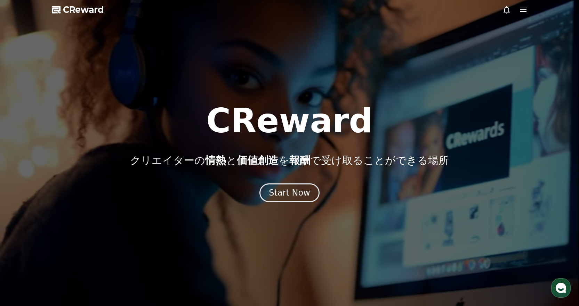  I want to click on div: Start Now, so click(289, 193).